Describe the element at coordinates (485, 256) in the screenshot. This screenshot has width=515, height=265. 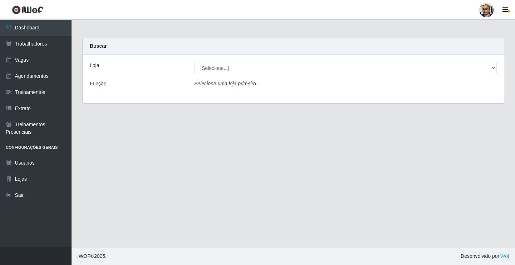
I see `span: Desenvolvido por` at that location.